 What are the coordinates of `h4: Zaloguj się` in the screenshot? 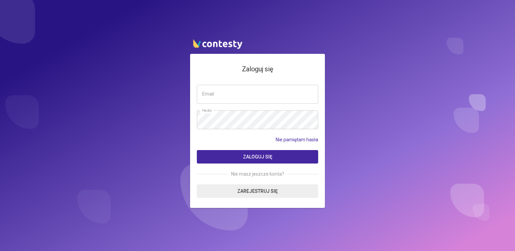 It's located at (257, 69).